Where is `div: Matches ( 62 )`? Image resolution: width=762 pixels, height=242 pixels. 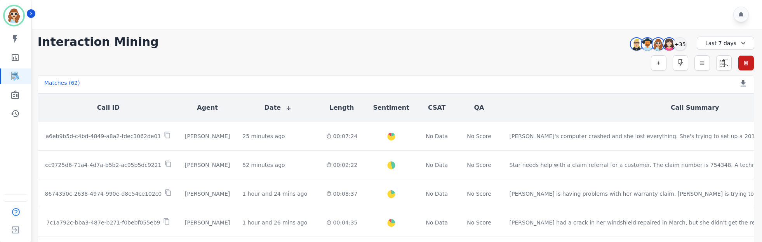
div: Matches ( 62 ) is located at coordinates (62, 84).